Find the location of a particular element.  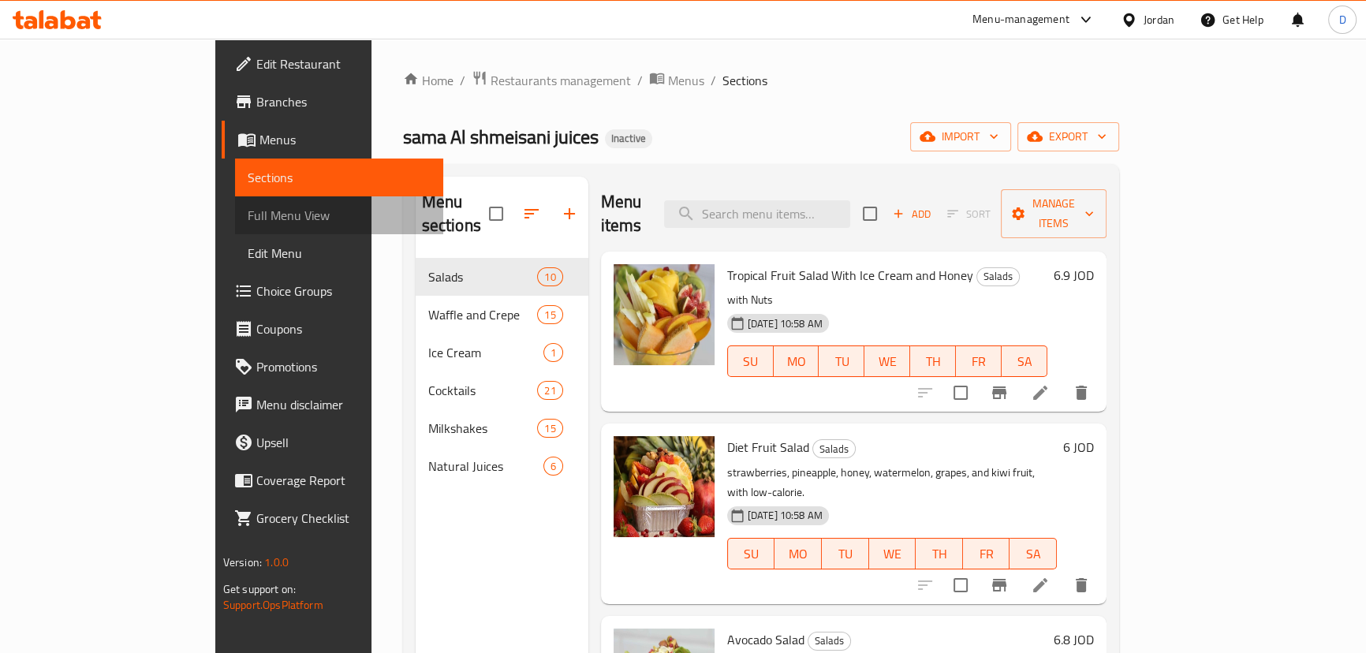

span: Select section first is located at coordinates (969, 214).